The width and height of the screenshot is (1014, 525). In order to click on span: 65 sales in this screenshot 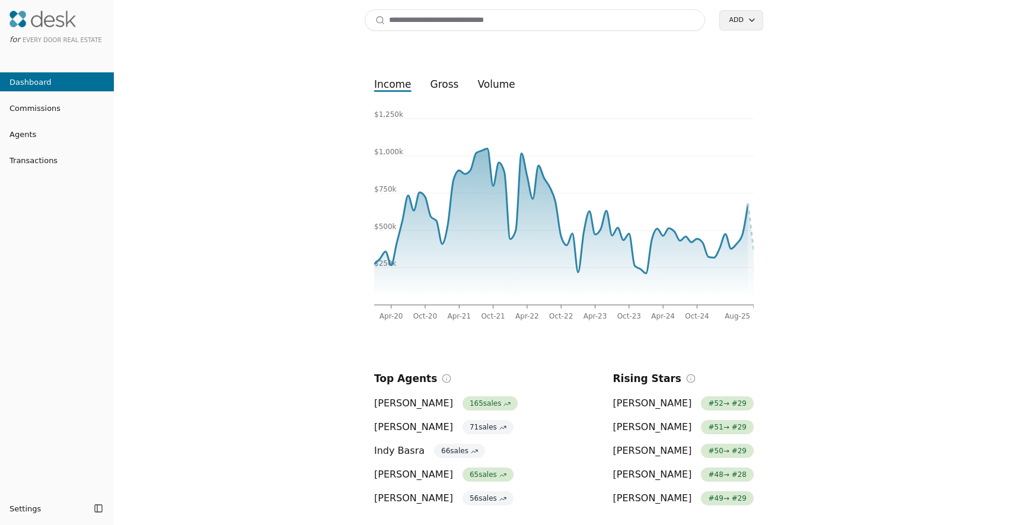, I will do `click(488, 474)`.